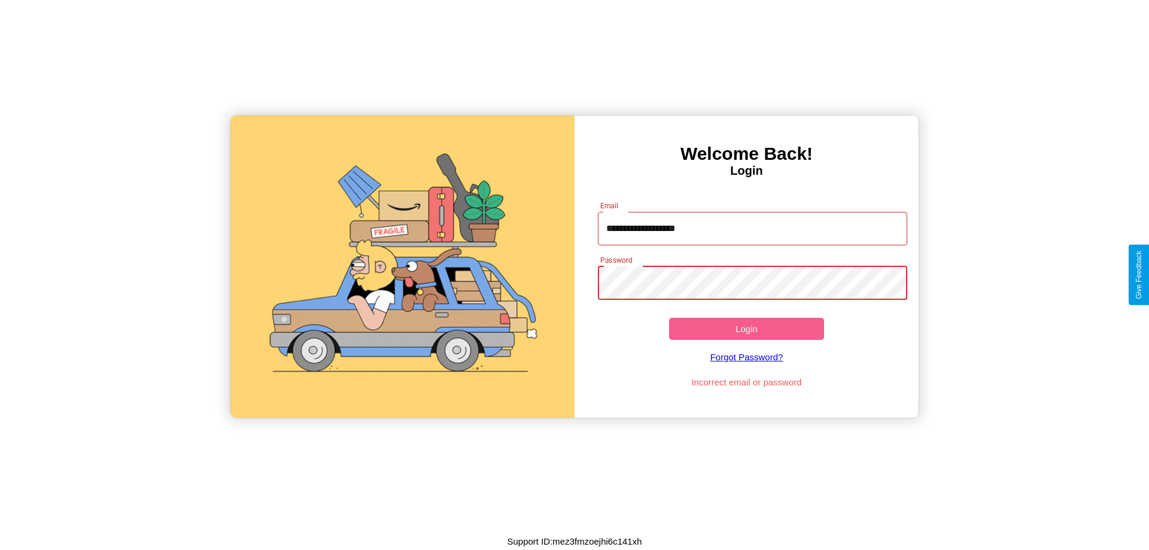  Describe the element at coordinates (747, 357) in the screenshot. I see `a: Forgot Password?` at that location.